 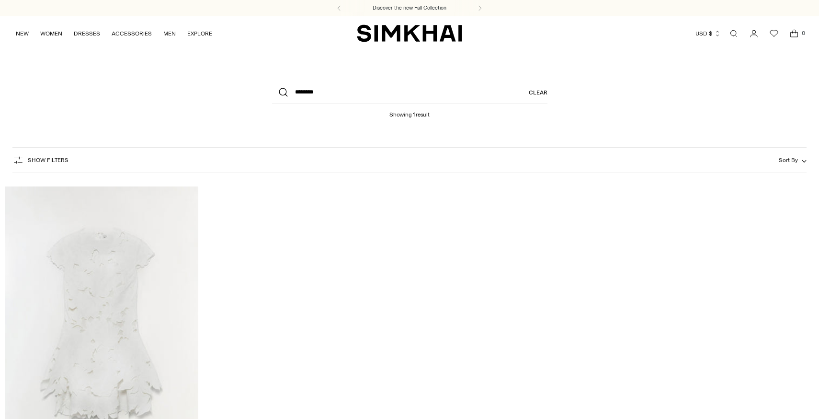 What do you see at coordinates (40, 160) in the screenshot?
I see `button: Show Filters` at bounding box center [40, 160].